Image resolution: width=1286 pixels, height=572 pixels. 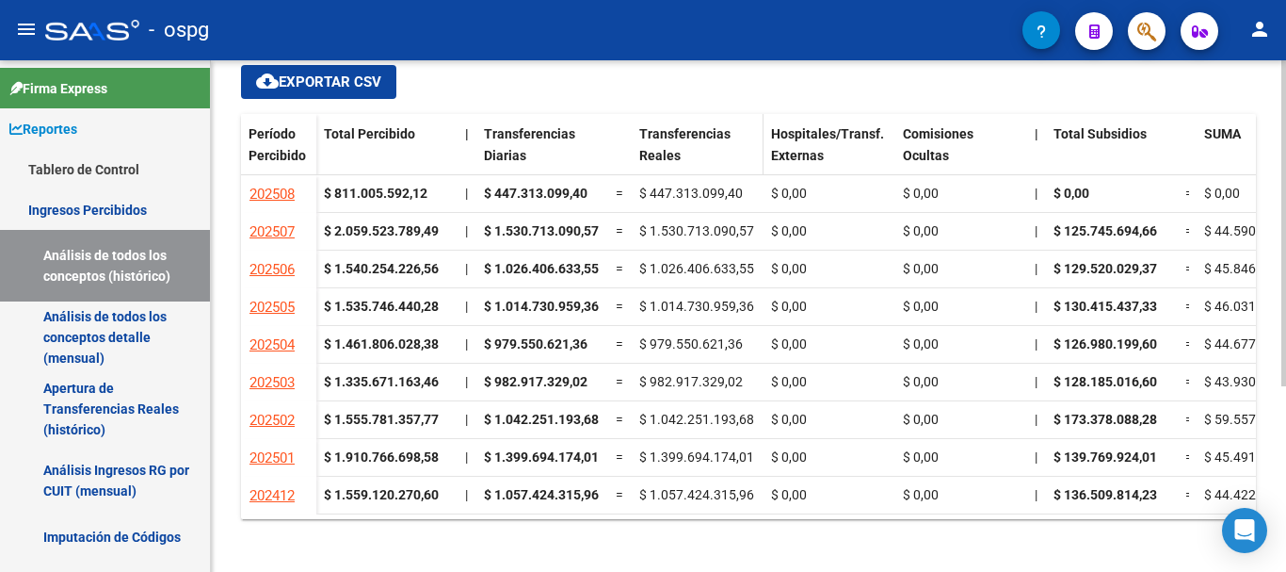 I want to click on strong: $ 1.910.766.698,58, so click(x=381, y=457).